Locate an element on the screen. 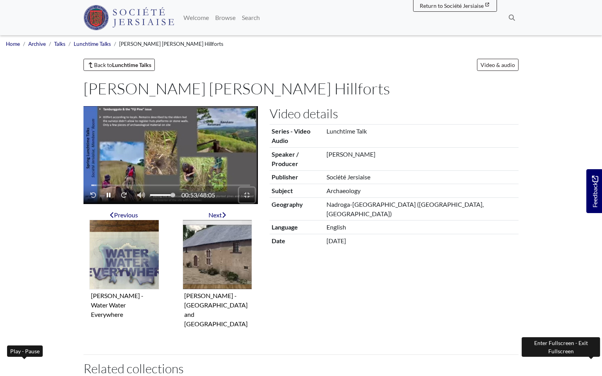 This screenshot has width=602, height=376. img: Marie Louise Backhurst - Pays de Redon and Pays de Rennes is located at coordinates (218, 255).